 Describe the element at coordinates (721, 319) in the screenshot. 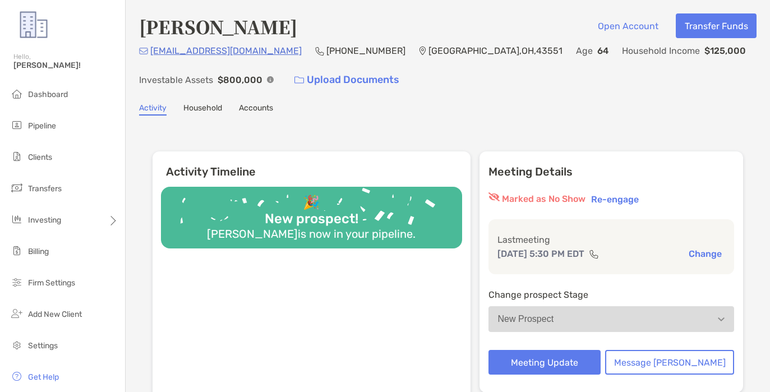

I see `img: Open dropdown arrow` at that location.